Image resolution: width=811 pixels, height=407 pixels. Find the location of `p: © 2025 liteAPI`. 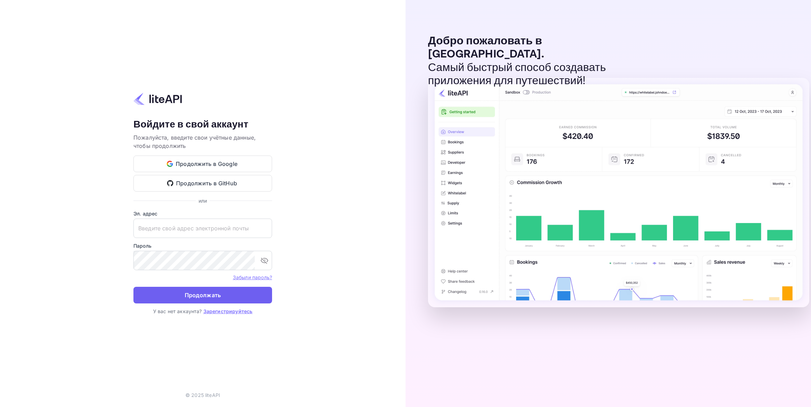

p: © 2025 liteAPI is located at coordinates (203, 395).